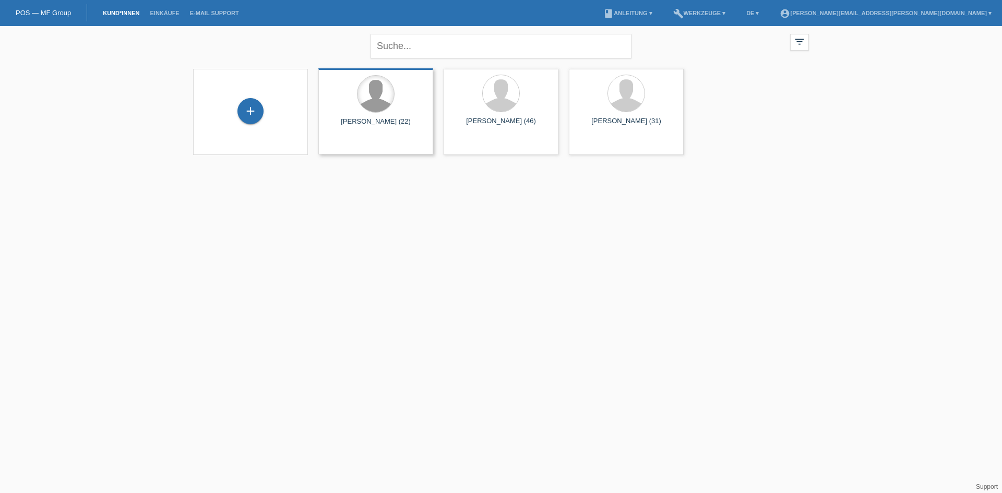 This screenshot has height=493, width=1002. Describe the element at coordinates (251, 111) in the screenshot. I see `div: Kund*in hinzufügen` at that location.